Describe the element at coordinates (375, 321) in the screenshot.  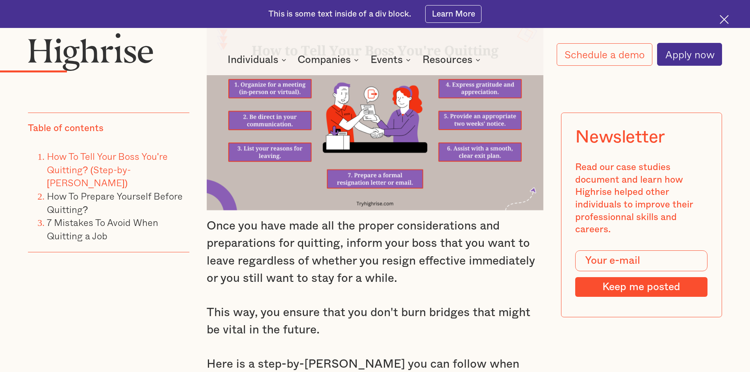
I see `p: This way, you ensure that you don't burn bridges that might be vital in the future.` at that location.